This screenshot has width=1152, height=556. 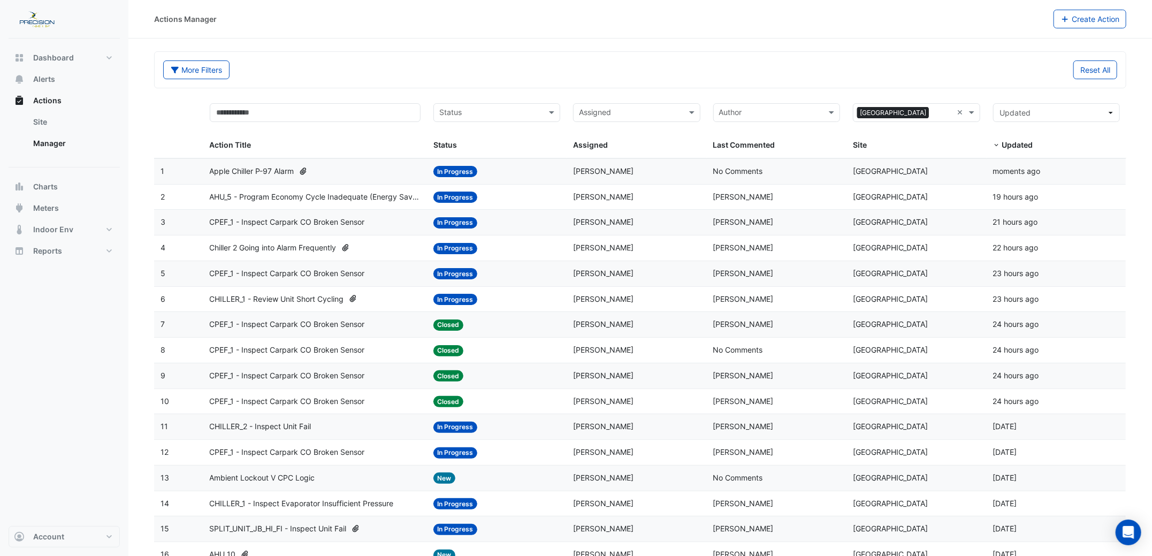 I want to click on img: Company Logo, so click(x=37, y=19).